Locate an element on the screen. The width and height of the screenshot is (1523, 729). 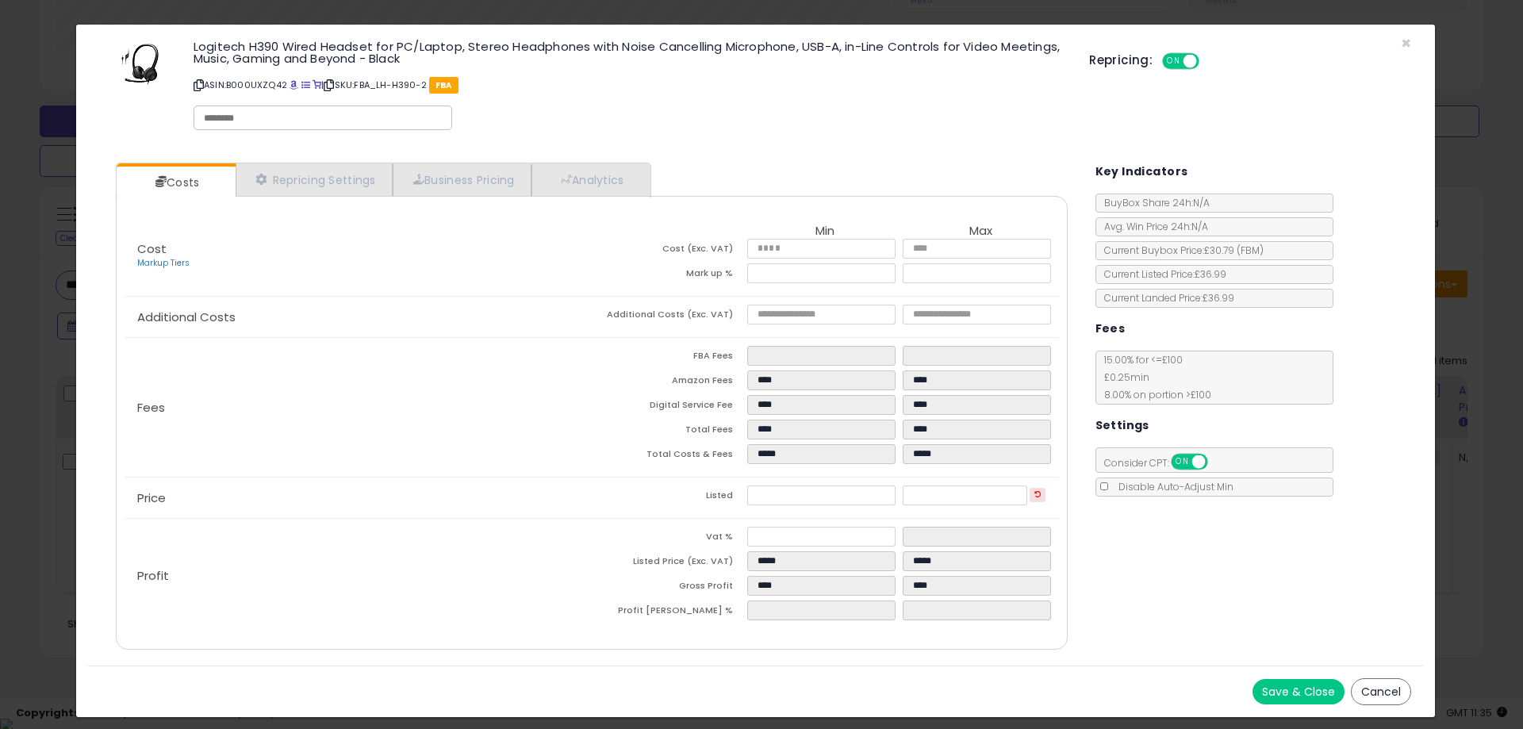
a: Costs is located at coordinates (175, 182).